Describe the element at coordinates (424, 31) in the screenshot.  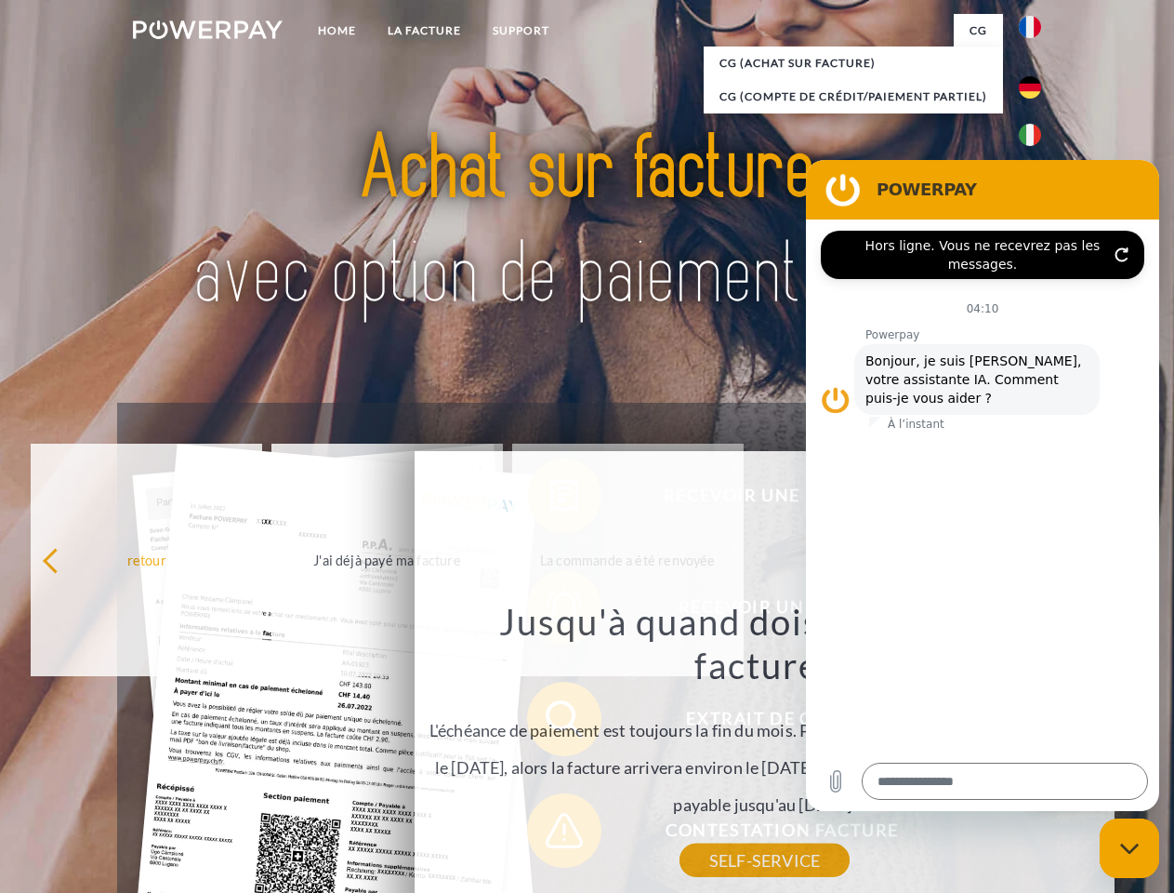
I see `a: LA FACTURE` at that location.